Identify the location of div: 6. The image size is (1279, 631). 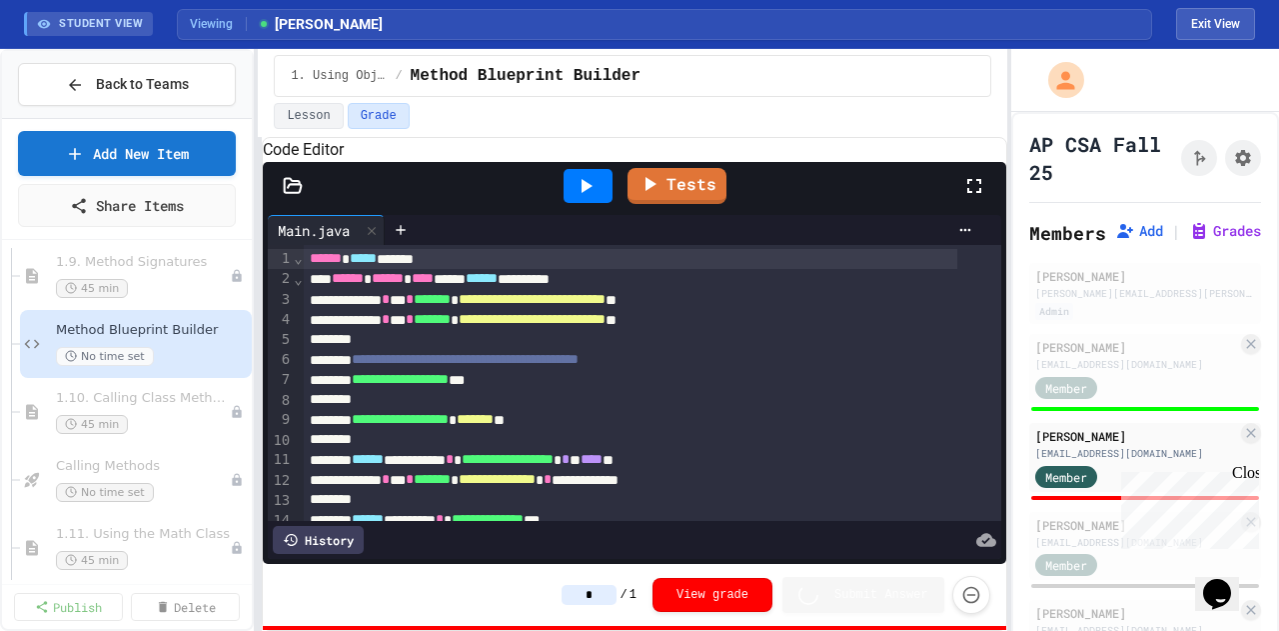
(280, 360).